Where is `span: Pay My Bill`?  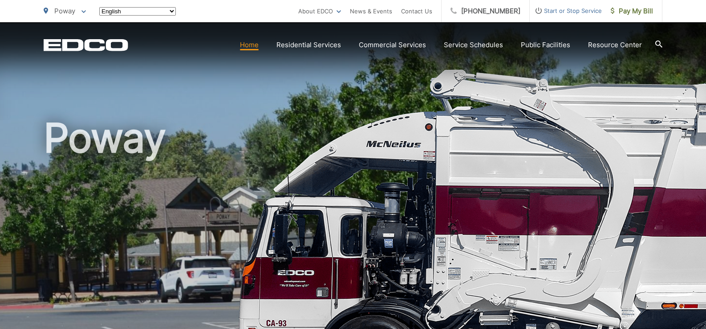
span: Pay My Bill is located at coordinates (631, 11).